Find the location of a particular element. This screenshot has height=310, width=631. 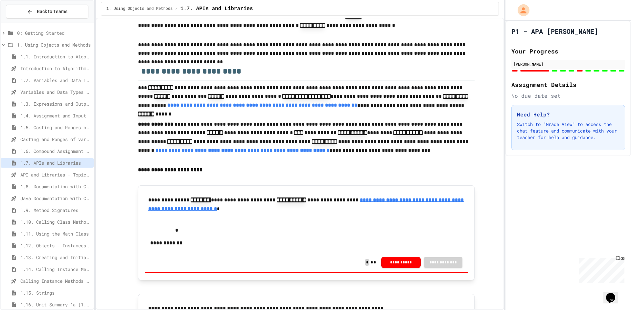

span: Calling Instance Methods - Topic 1.14 is located at coordinates (56, 281).